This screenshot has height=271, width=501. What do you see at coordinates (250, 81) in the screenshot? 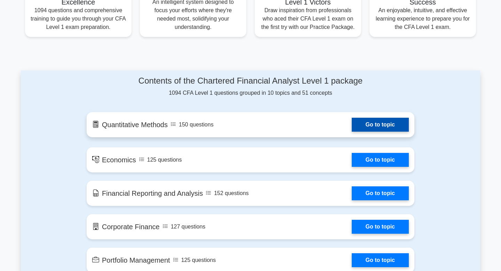
I see `h4: Contents of the Chartered Financial Analyst Level 1 package` at bounding box center [250, 81].